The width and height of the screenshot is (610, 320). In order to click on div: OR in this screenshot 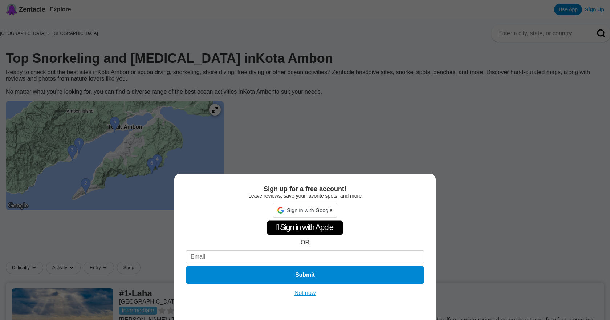, I will do `click(305, 243)`.